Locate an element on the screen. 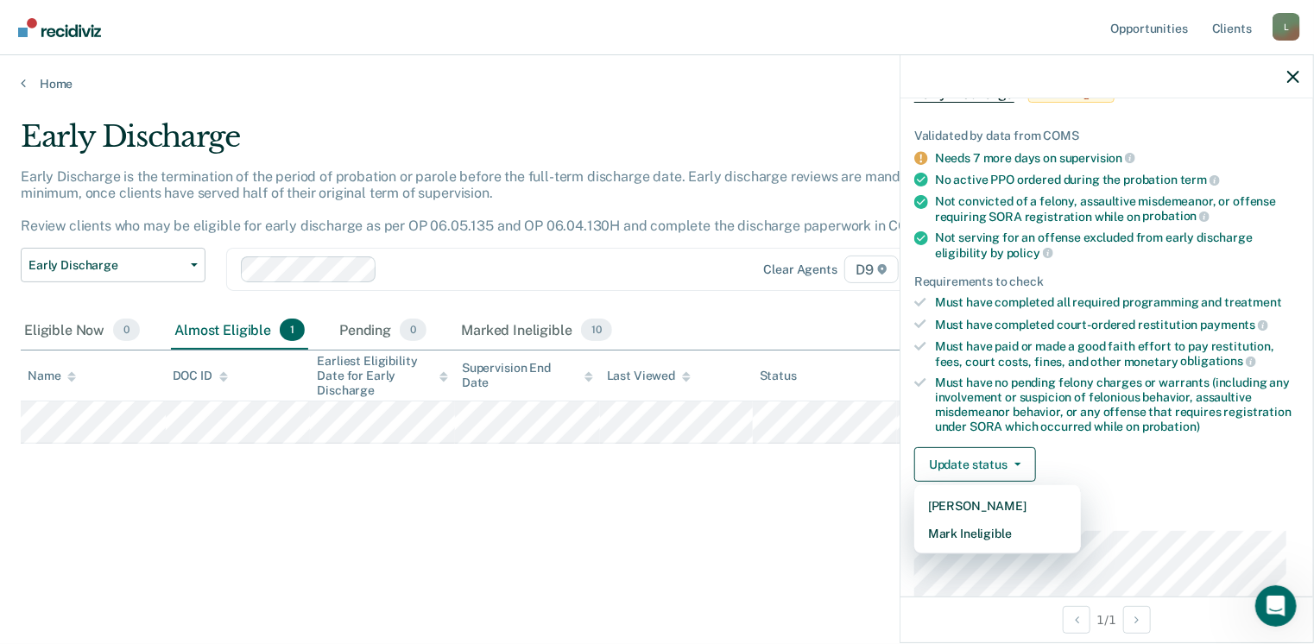  span: term is located at coordinates (1200, 180).